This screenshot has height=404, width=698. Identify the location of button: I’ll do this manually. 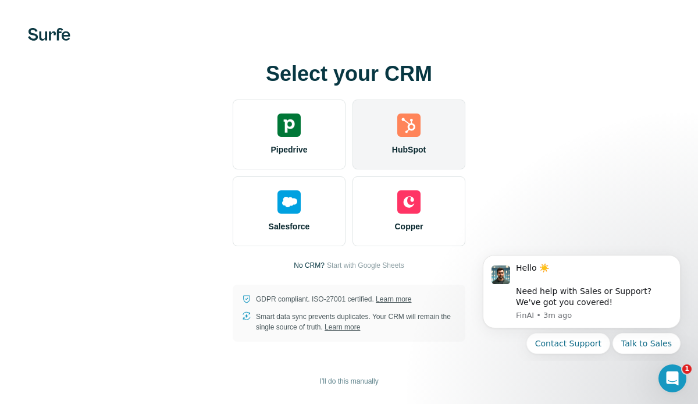
(348, 381).